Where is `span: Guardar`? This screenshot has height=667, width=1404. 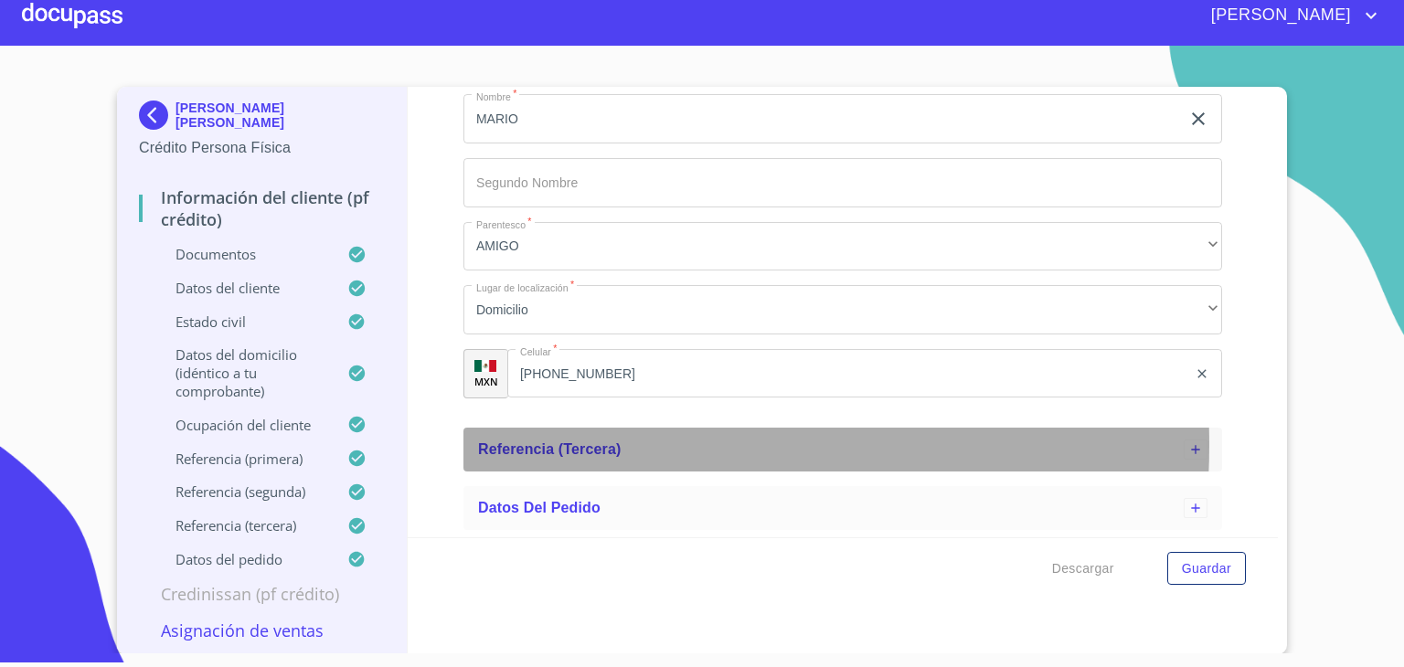 span: Guardar is located at coordinates (1207, 569).